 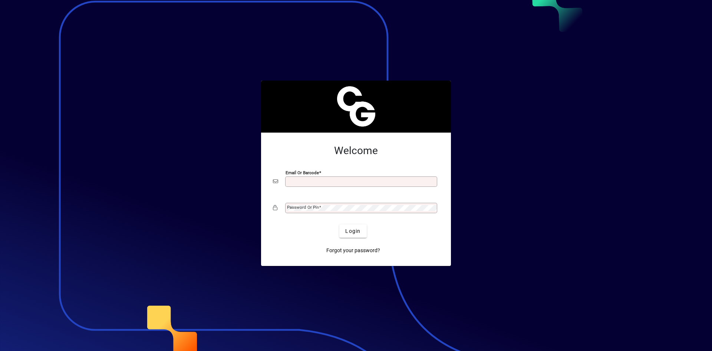 What do you see at coordinates (302, 173) in the screenshot?
I see `mat-label: Email or Barcode` at bounding box center [302, 173].